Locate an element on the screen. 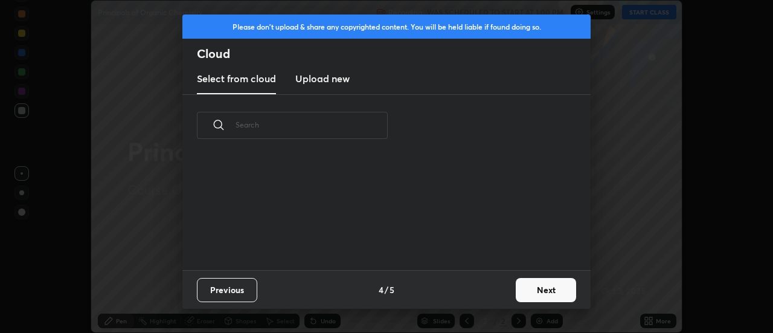 This screenshot has height=333, width=773. input: Search is located at coordinates (312, 124).